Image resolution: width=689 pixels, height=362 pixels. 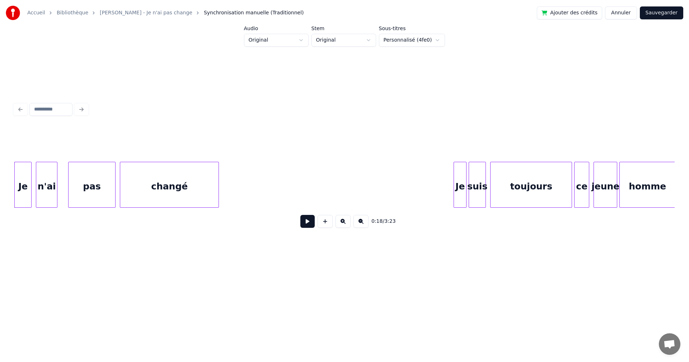 I want to click on button: Annuler, so click(x=621, y=13).